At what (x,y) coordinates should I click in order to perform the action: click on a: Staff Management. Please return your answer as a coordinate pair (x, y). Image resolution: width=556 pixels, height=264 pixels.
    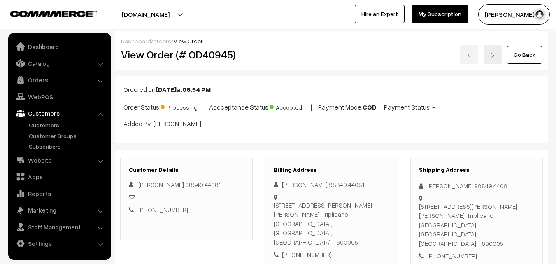
    Looking at the image, I should click on (59, 227).